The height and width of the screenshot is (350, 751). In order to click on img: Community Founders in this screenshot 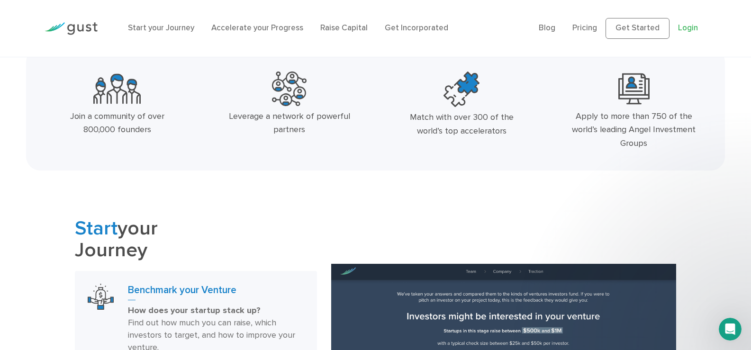, I will do `click(117, 89)`.